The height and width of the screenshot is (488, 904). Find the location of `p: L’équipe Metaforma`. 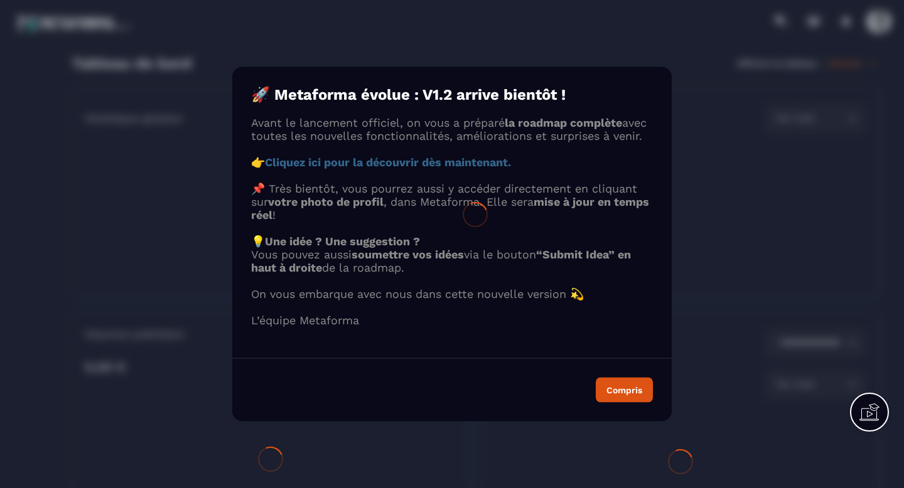

p: L’équipe Metaforma is located at coordinates (452, 320).